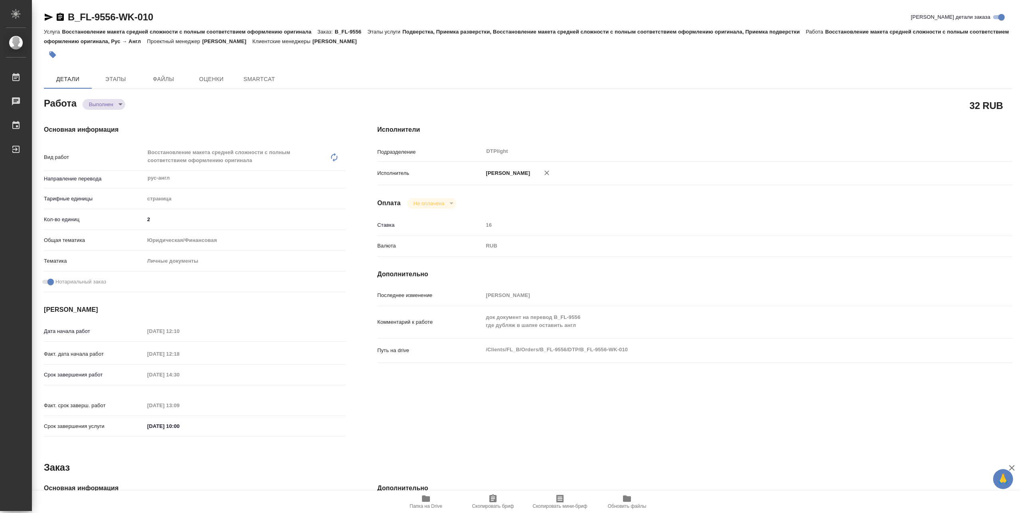 The image size is (1021, 513). What do you see at coordinates (604, 32) in the screenshot?
I see `p: Подверстка, Приемка разверстки, Восстановление макета средней сложности с полным соответствием оф...` at bounding box center [604, 32].